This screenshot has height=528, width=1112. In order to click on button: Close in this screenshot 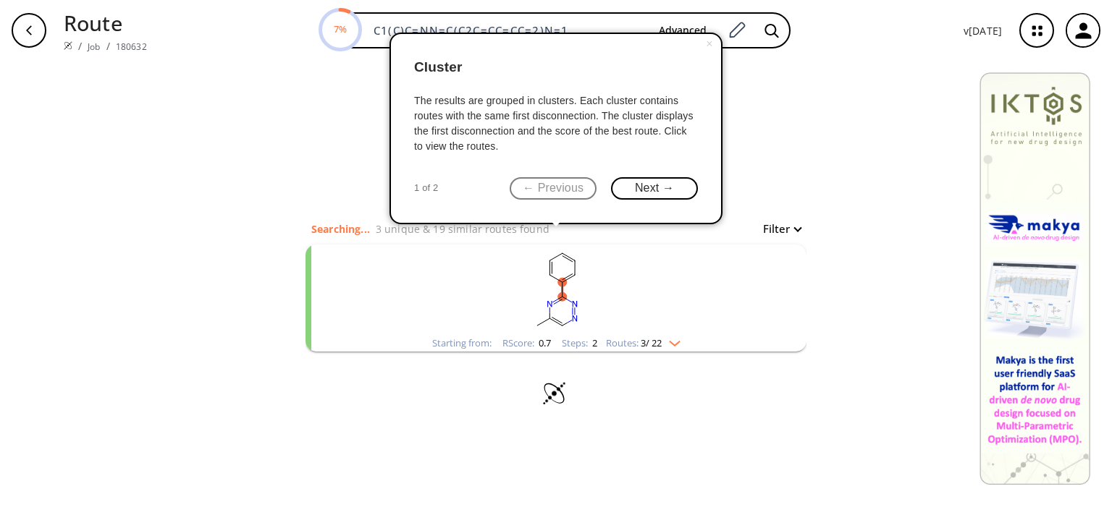, I will do `click(709, 44)`.